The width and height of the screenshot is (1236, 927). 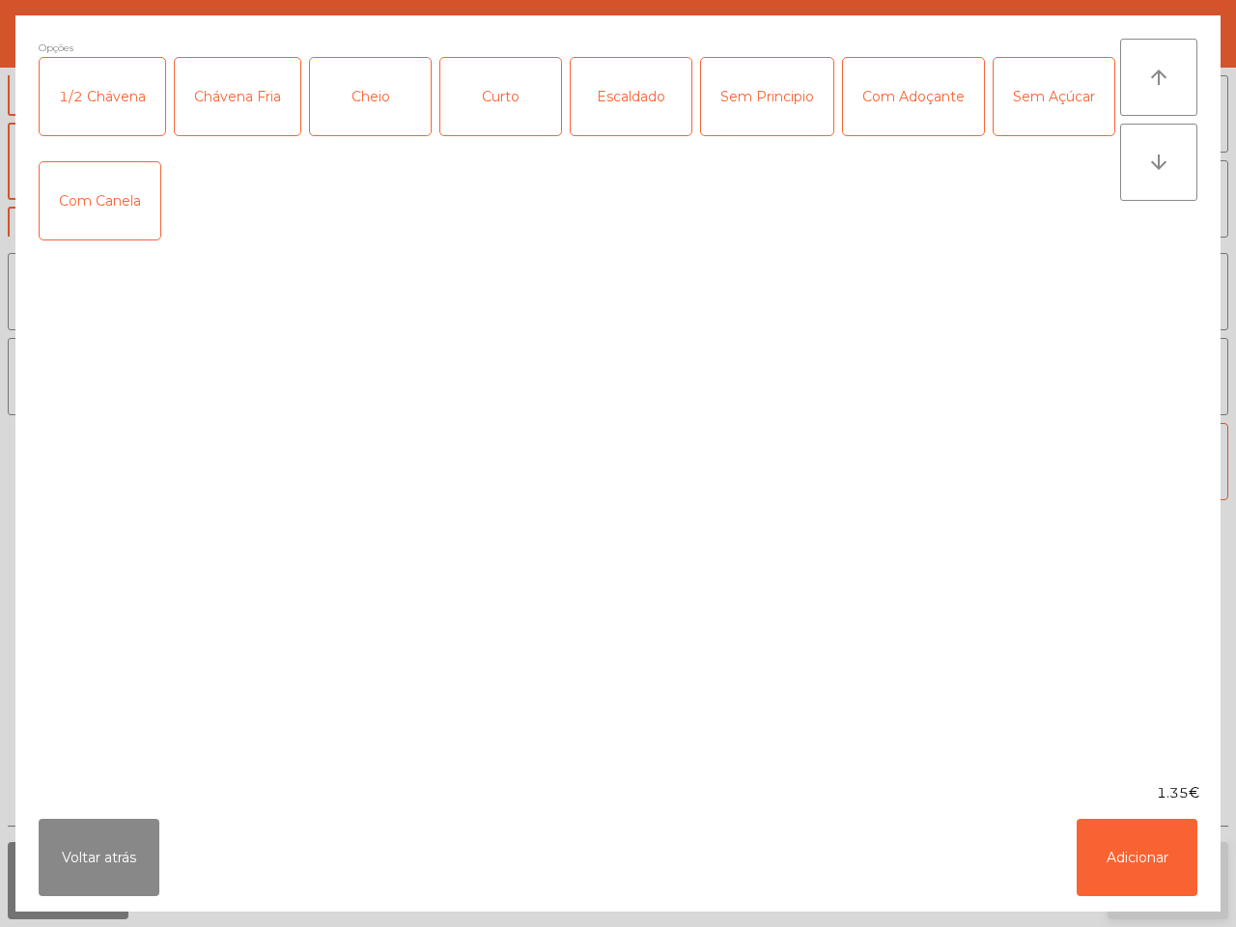 What do you see at coordinates (56, 47) in the screenshot?
I see `span: Opções` at bounding box center [56, 47].